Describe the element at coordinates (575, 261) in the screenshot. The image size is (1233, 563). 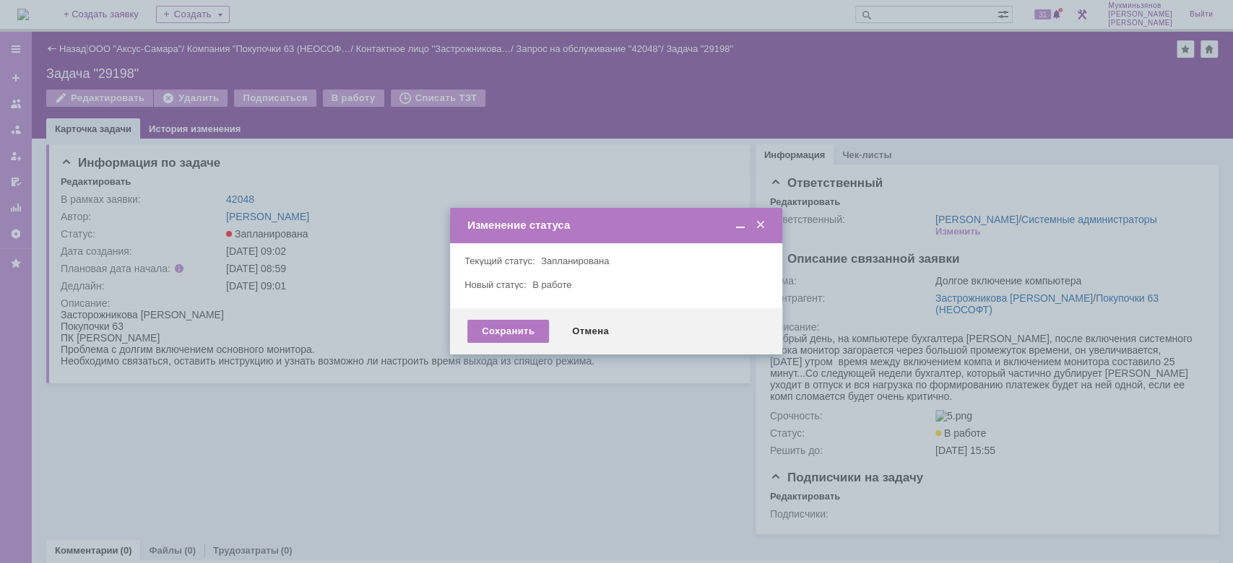
I see `span: Запланирована` at that location.